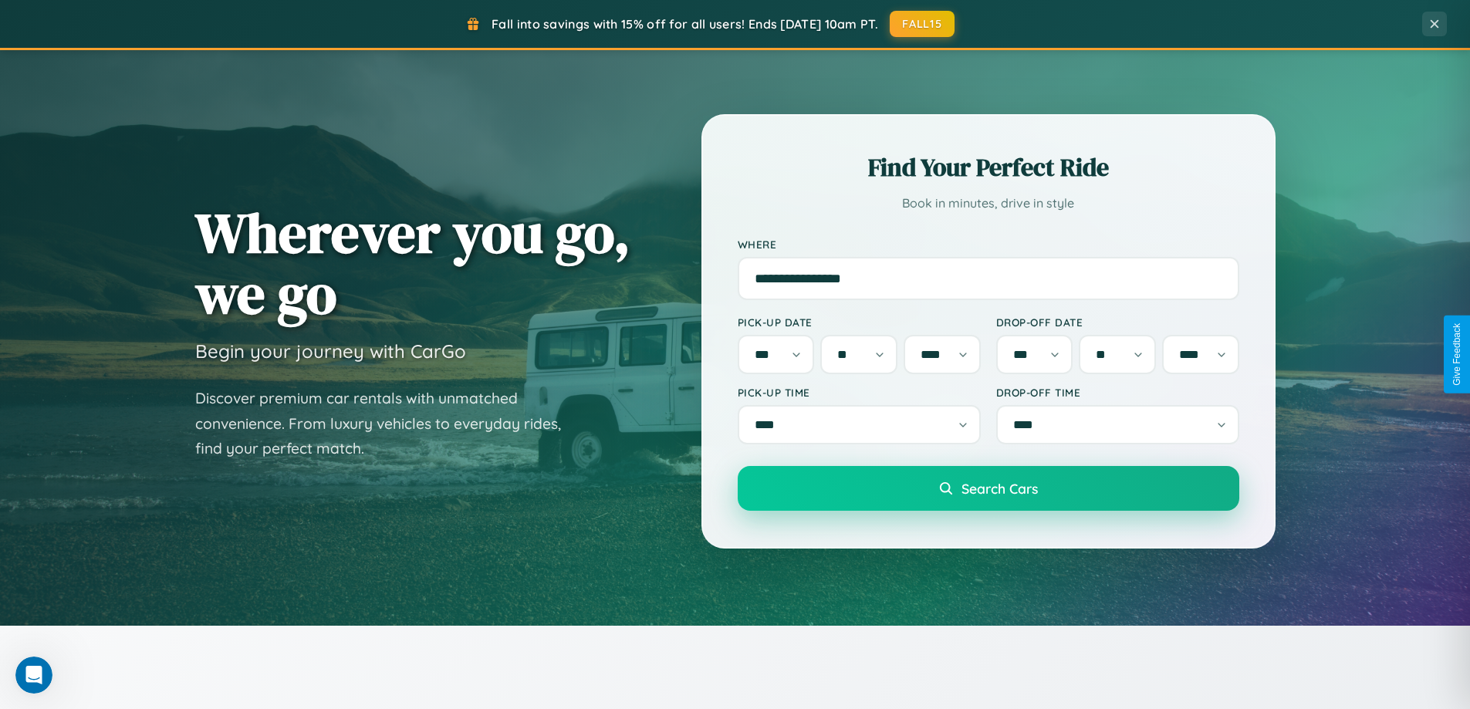  Describe the element at coordinates (922, 24) in the screenshot. I see `button: FALL15` at that location.